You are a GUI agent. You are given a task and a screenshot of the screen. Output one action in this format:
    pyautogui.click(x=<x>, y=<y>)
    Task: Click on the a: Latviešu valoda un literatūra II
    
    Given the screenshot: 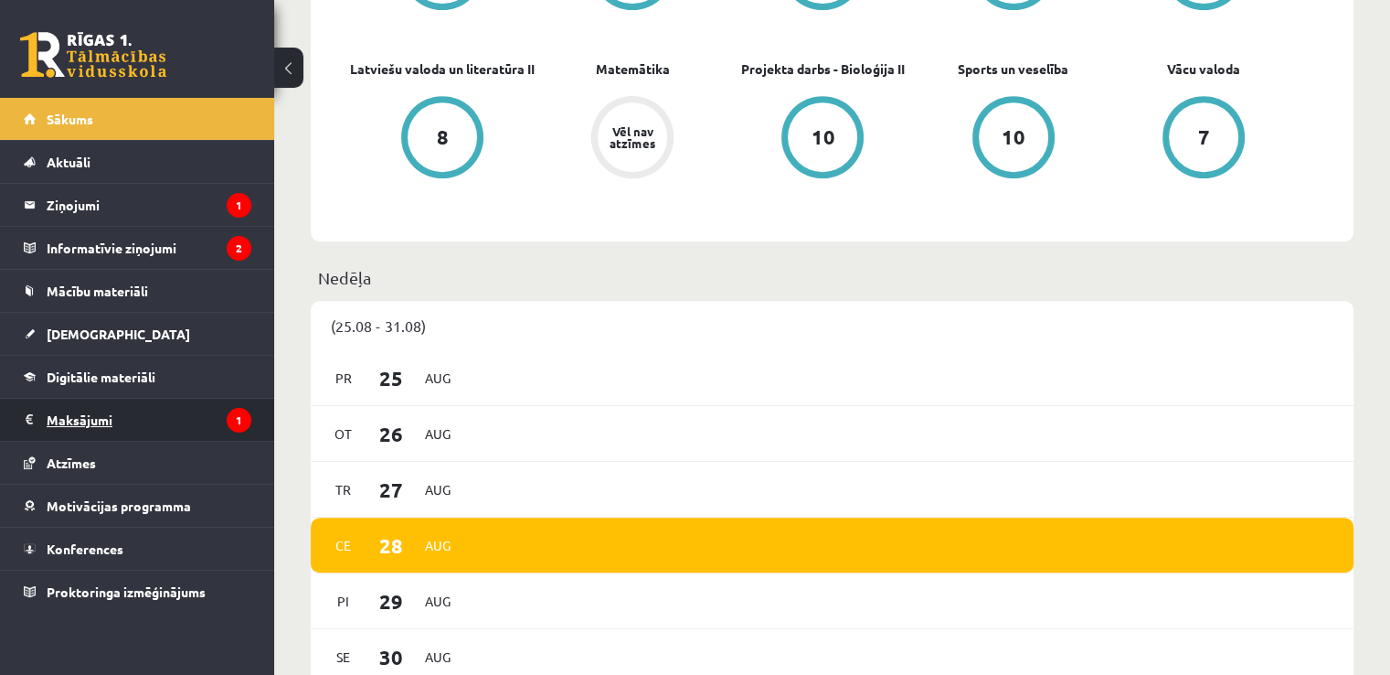 What is the action you would take?
    pyautogui.click(x=442, y=69)
    